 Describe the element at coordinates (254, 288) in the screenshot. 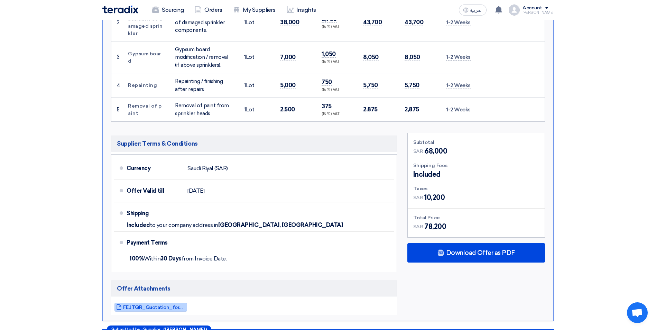

I see `h5: Offer Attachments` at that location.